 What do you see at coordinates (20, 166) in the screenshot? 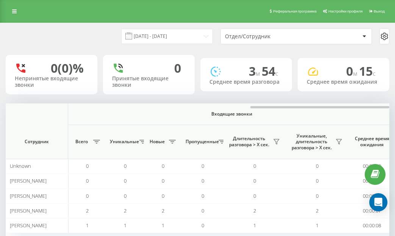
I see `span: Unknown` at bounding box center [20, 166].